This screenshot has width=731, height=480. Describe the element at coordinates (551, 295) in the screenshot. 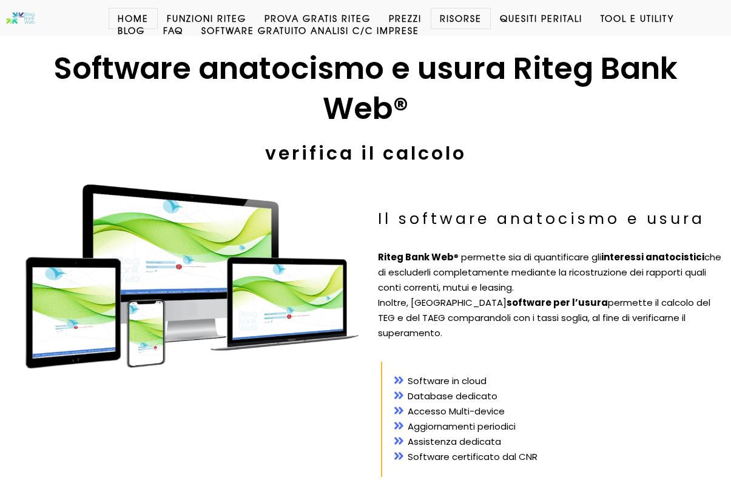

I see `p: ® permette sia di quantificare gli che di escluderli completamente mediante la ricostruzione dei ...` at that location.